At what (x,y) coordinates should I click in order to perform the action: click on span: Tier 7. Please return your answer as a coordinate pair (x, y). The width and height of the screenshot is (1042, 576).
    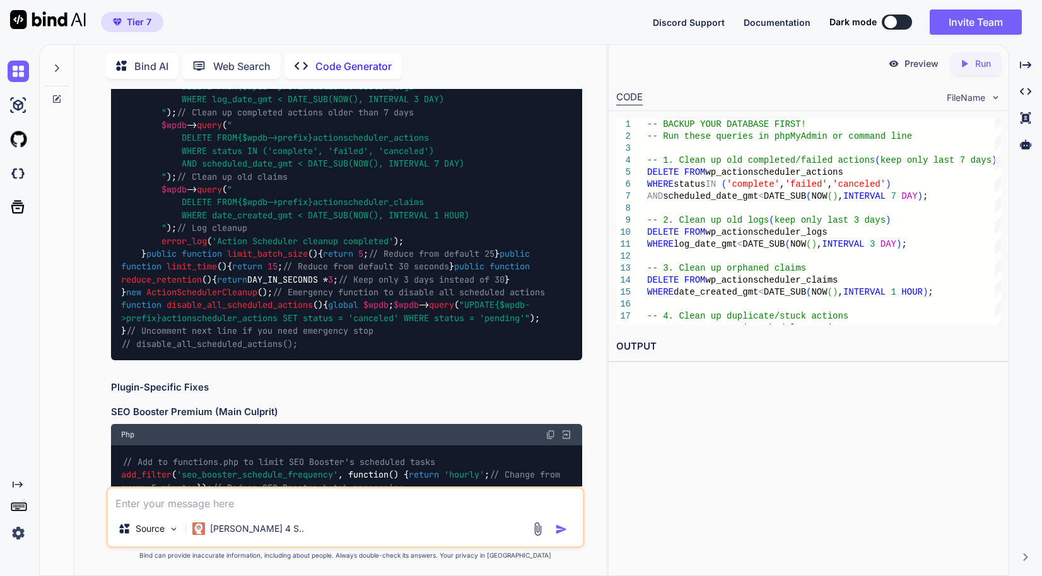
    Looking at the image, I should click on (139, 22).